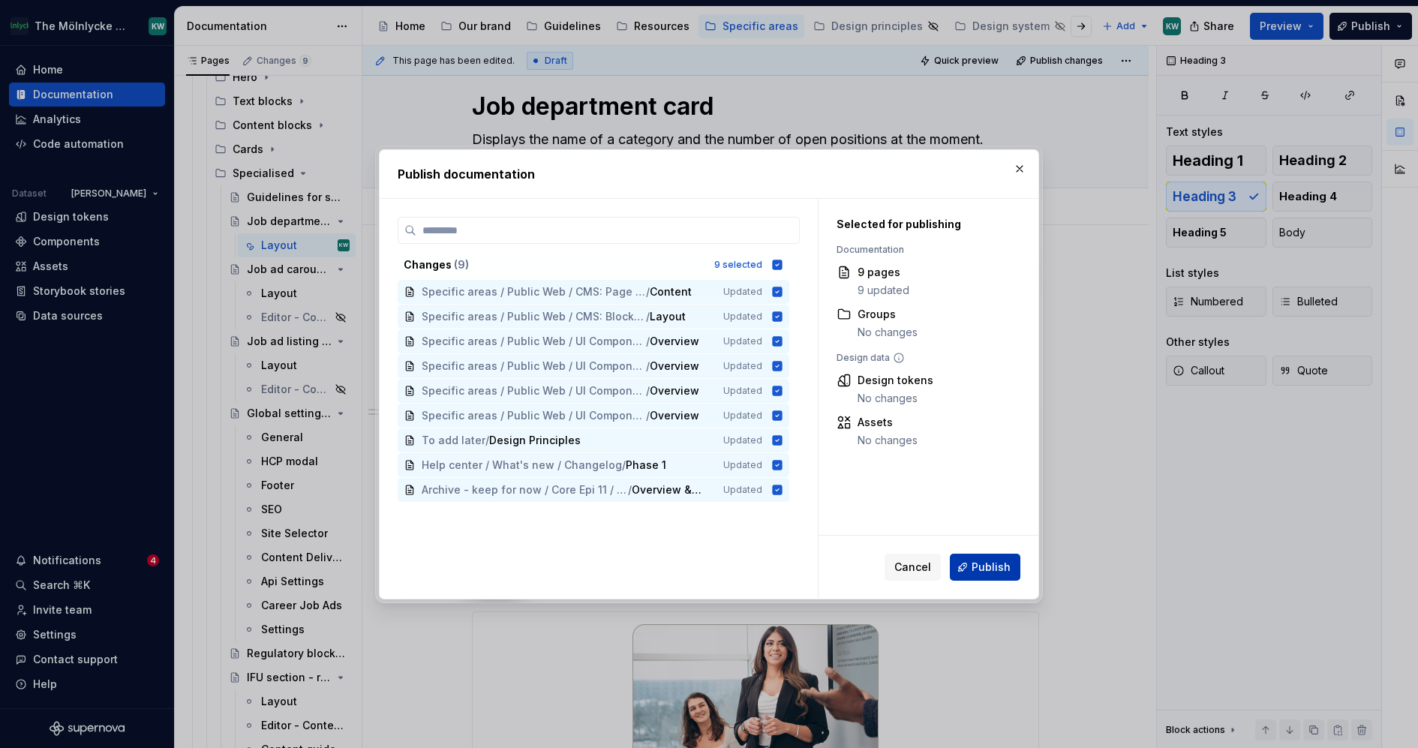 Image resolution: width=1418 pixels, height=748 pixels. I want to click on span: Specific areas / Public Web / UI Components for Epi 12 / Quote, so click(533, 341).